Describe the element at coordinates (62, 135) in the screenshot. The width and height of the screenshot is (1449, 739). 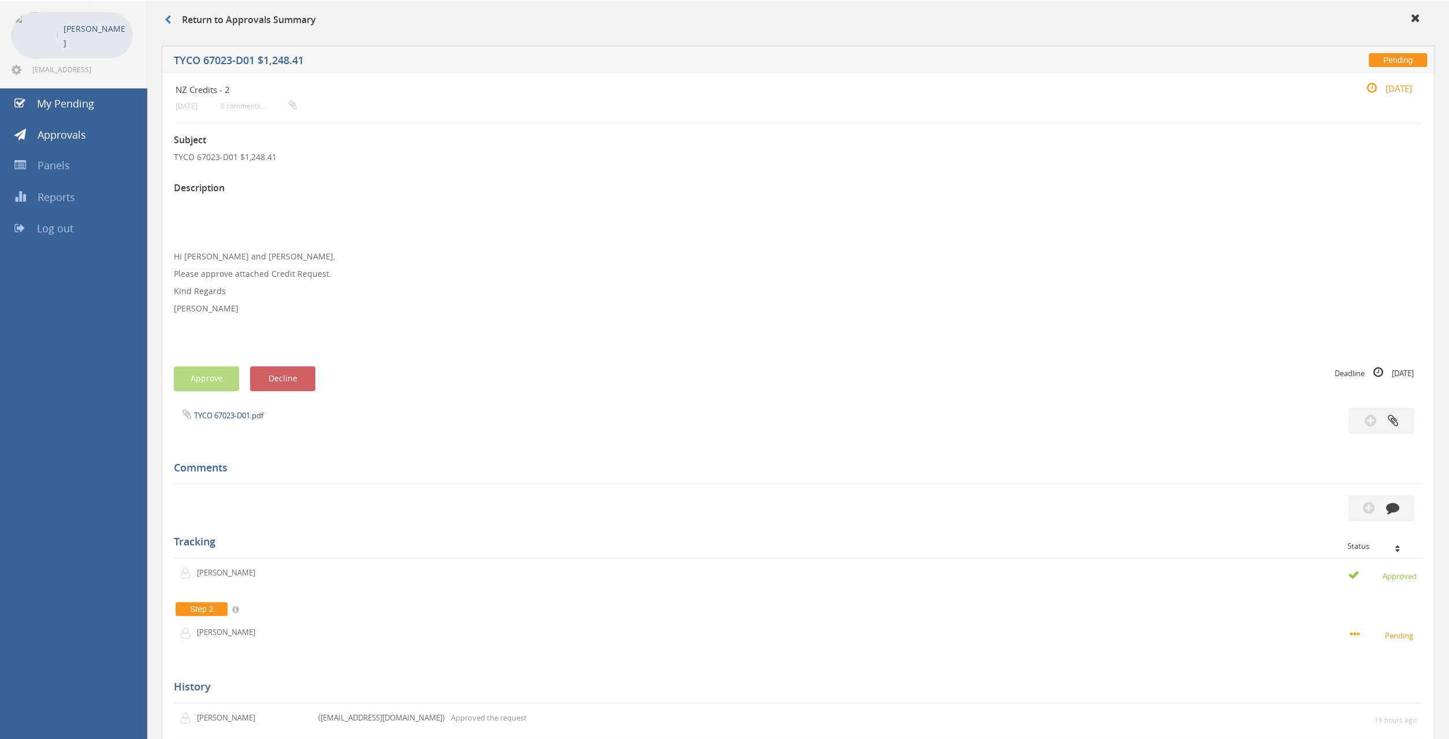
I see `span: Approvals` at that location.